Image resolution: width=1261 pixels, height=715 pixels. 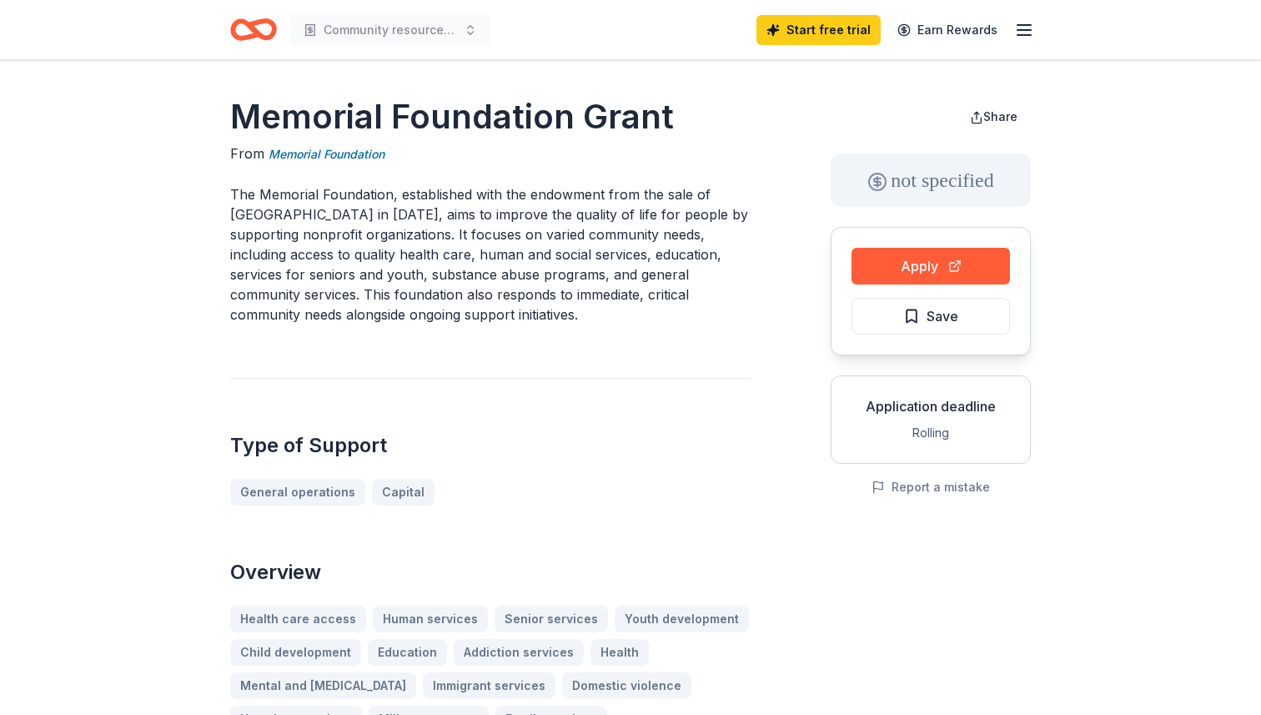 What do you see at coordinates (390, 30) in the screenshot?
I see `button: Community resources for students and families` at bounding box center [390, 30].